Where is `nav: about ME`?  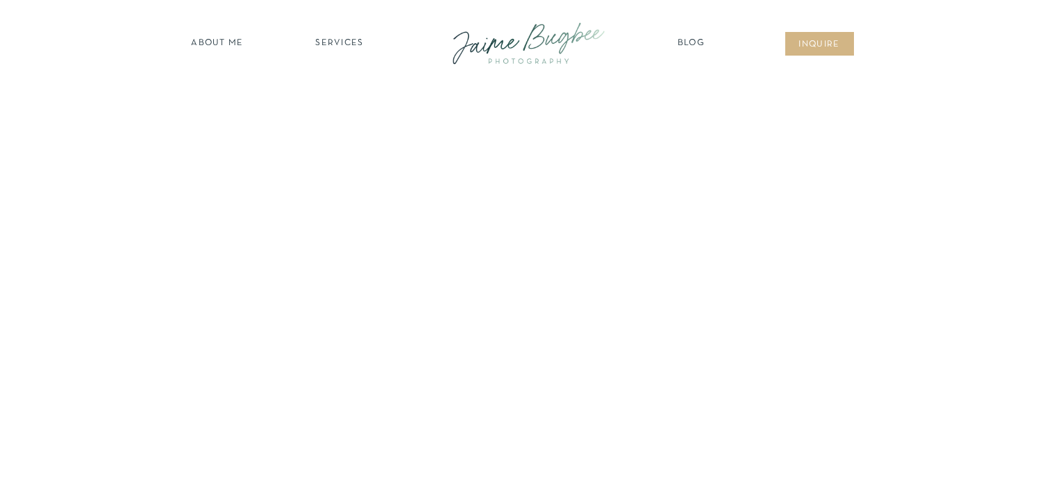 nav: about ME is located at coordinates (217, 44).